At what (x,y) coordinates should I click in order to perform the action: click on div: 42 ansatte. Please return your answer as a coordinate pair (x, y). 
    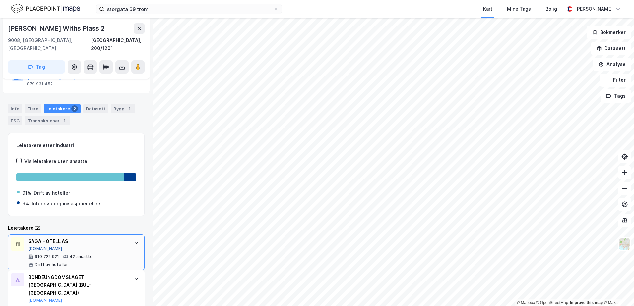
    Looking at the image, I should click on (81, 257).